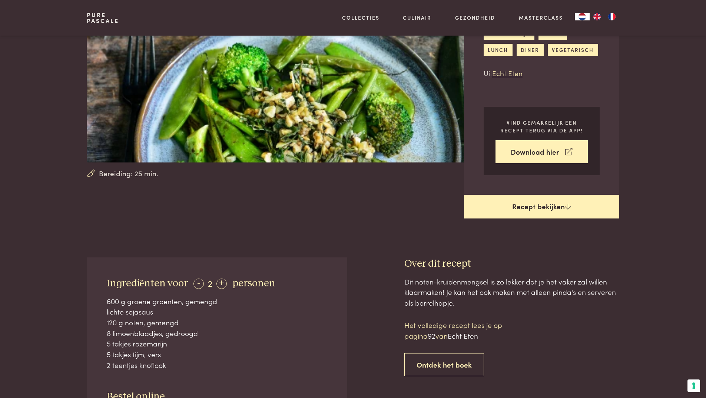 The height and width of the screenshot is (398, 706). I want to click on div: Language, so click(582, 17).